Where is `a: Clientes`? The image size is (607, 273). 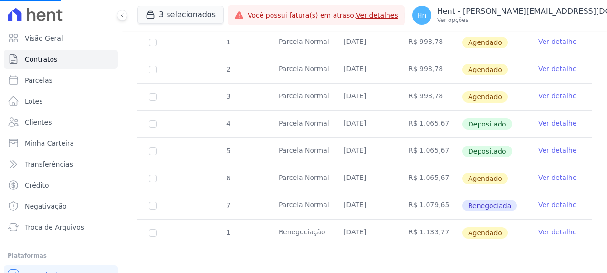 a: Clientes is located at coordinates (61, 122).